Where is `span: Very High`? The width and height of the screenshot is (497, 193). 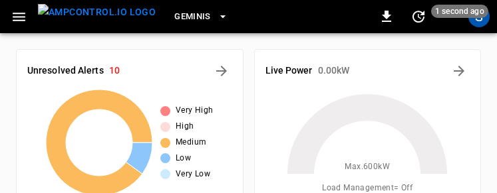
span: Very High is located at coordinates (194, 111).